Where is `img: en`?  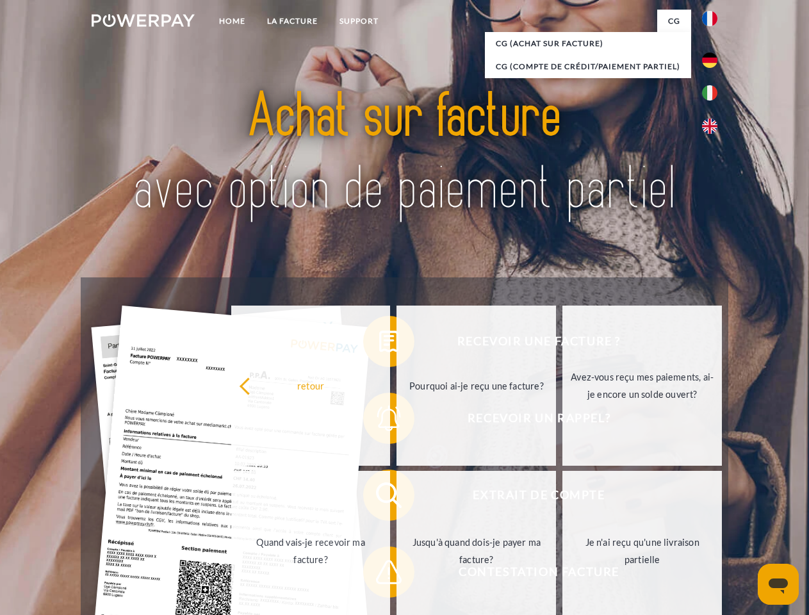
img: en is located at coordinates (710, 126).